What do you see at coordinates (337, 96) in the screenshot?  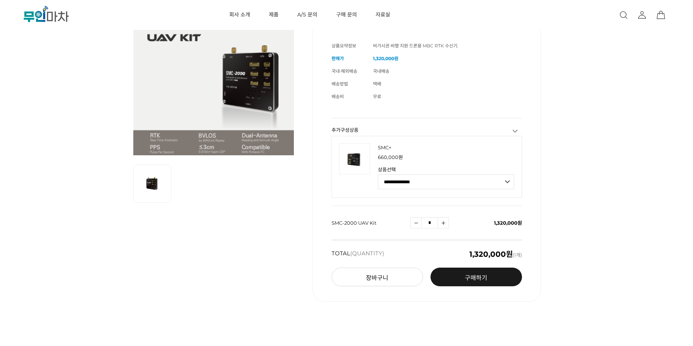 I see `span: 배송비` at bounding box center [337, 96].